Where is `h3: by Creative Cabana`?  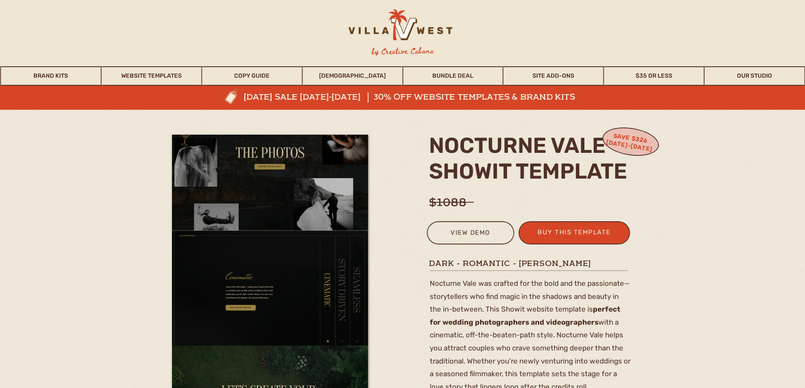 h3: by Creative Cabana is located at coordinates (402, 52).